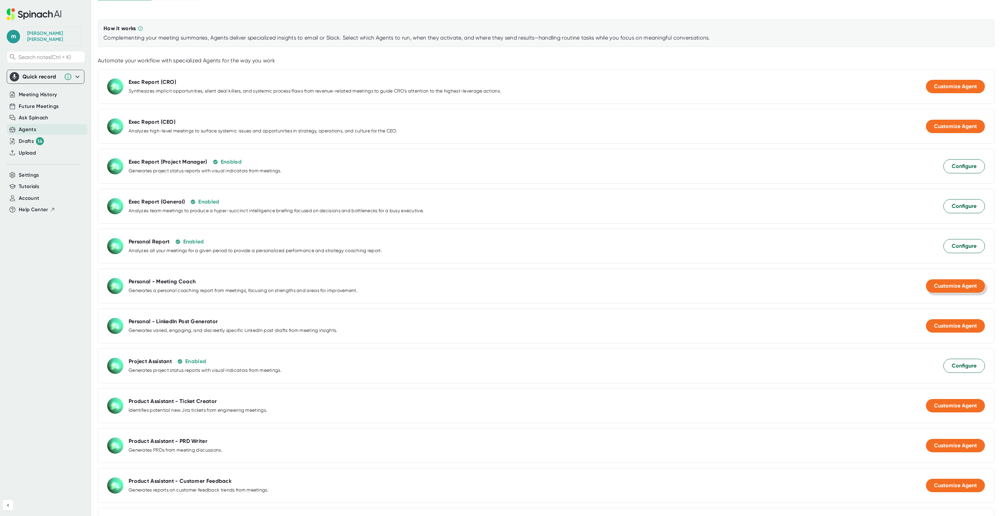  What do you see at coordinates (152, 122) in the screenshot?
I see `div: Exec Report (CEO)` at bounding box center [152, 122].